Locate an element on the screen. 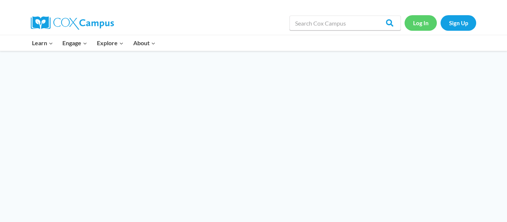  a: Log In is located at coordinates (420, 23).